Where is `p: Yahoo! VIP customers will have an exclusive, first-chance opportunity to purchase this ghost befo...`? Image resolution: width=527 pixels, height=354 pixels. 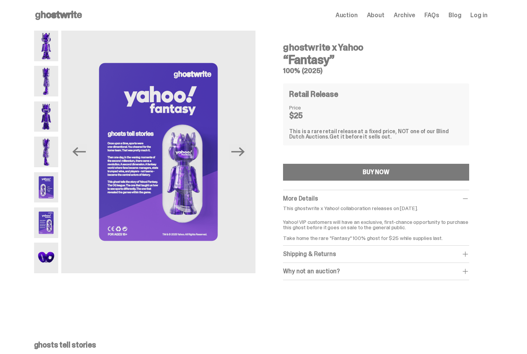
p: Yahoo! VIP customers will have an exclusive, first-chance opportunity to purchase this ghost befo... is located at coordinates (376, 227).